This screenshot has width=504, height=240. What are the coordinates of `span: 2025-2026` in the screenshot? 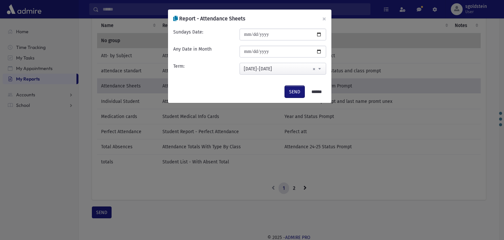 It's located at (283, 69).